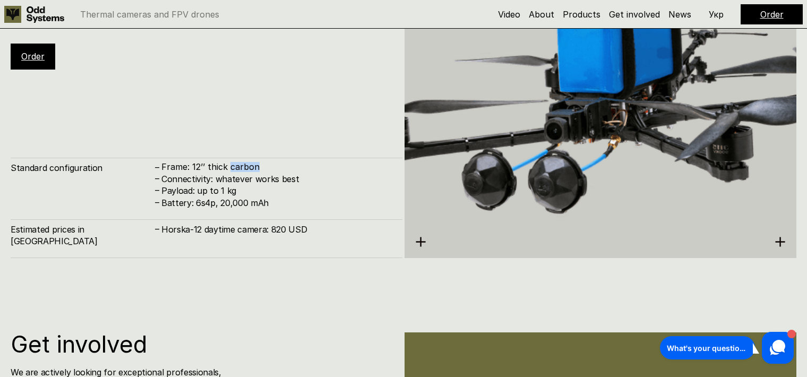 The width and height of the screenshot is (807, 377). Describe the element at coordinates (509, 14) in the screenshot. I see `a: Video` at that location.